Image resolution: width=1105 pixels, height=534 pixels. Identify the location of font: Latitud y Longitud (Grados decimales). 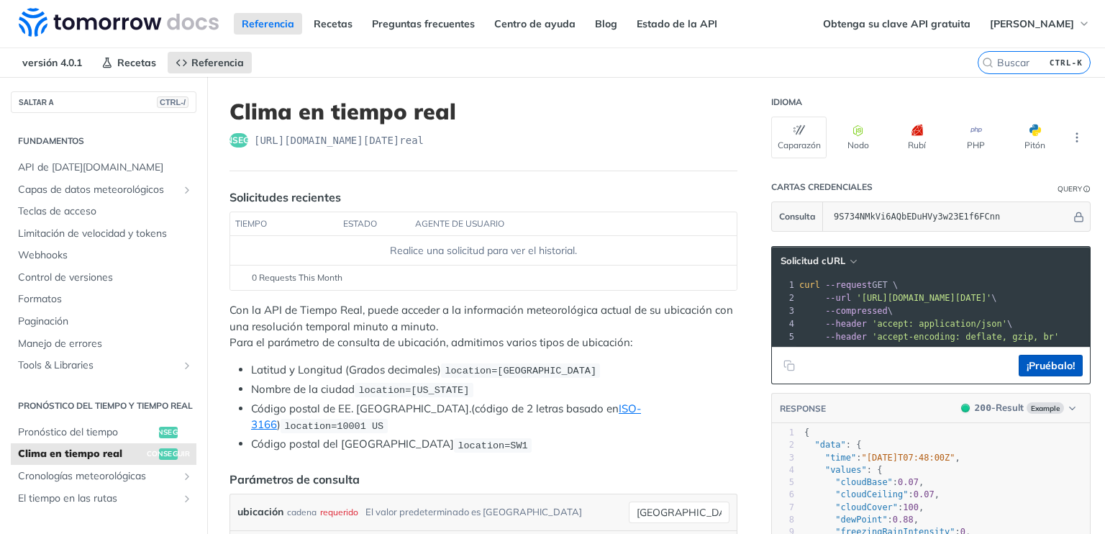
(346, 369).